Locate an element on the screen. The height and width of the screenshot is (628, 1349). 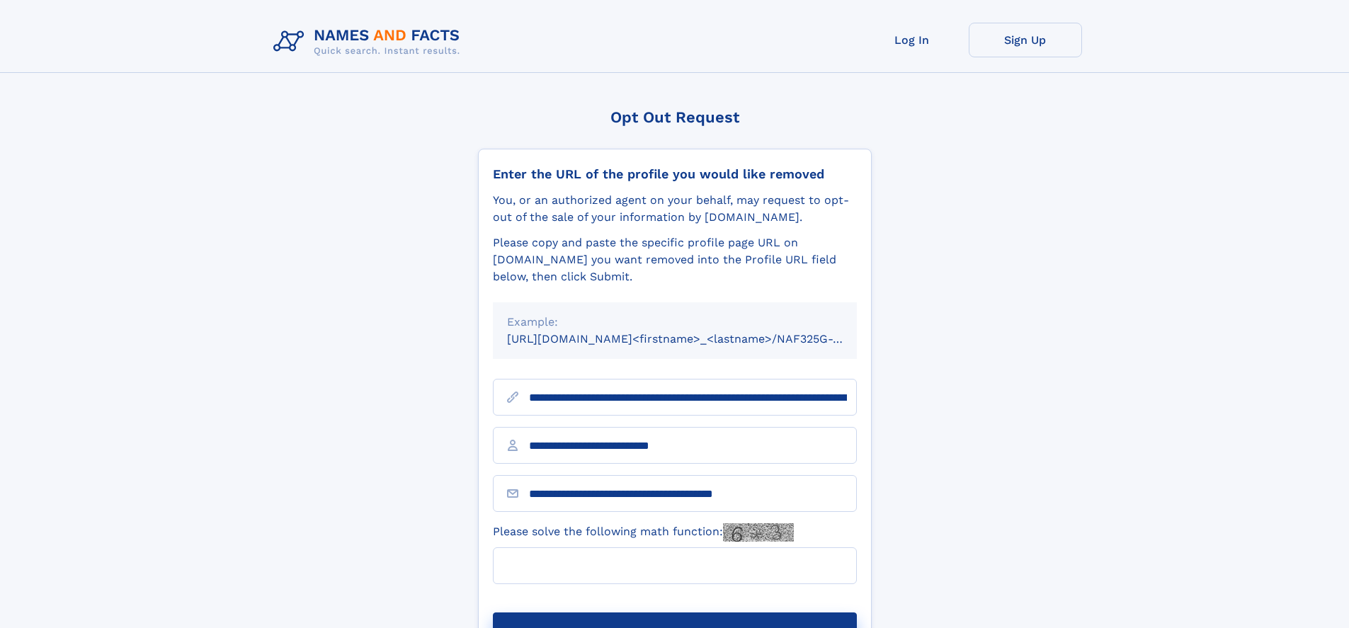
a: Sign Up is located at coordinates (1026, 40).